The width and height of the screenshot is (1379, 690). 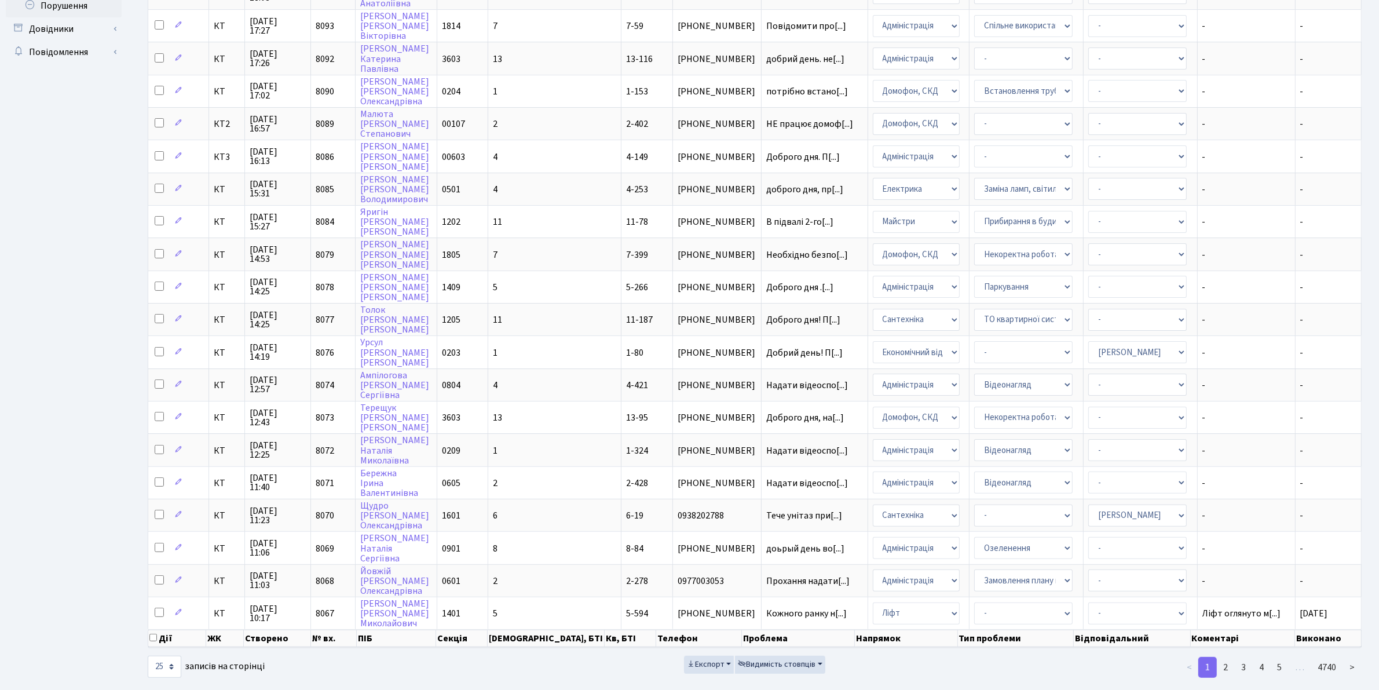 What do you see at coordinates (637, 613) in the screenshot?
I see `span: 5-594` at bounding box center [637, 613].